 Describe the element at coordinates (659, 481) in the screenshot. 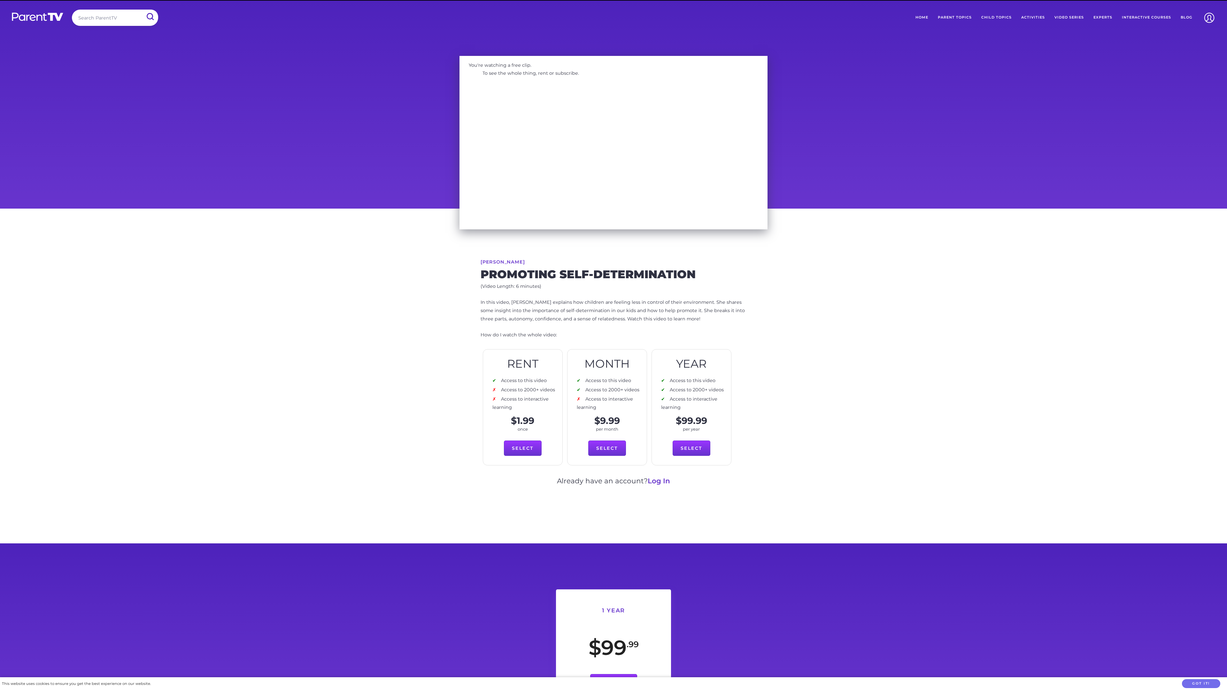

I see `a: Log In` at that location.